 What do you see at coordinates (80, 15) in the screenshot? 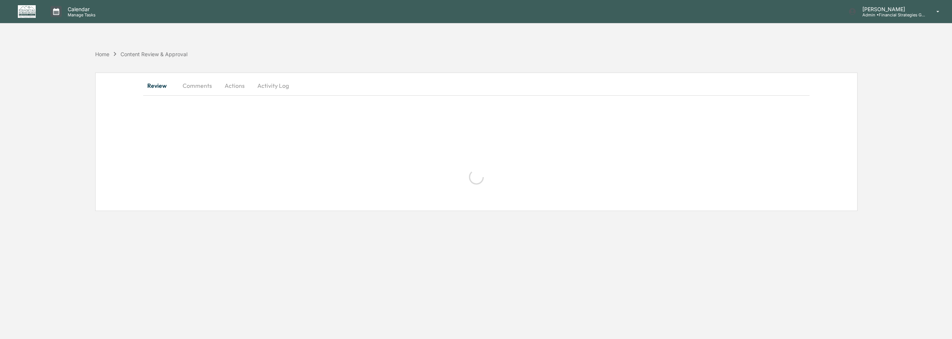
I see `p: Manage Tasks` at bounding box center [80, 15].